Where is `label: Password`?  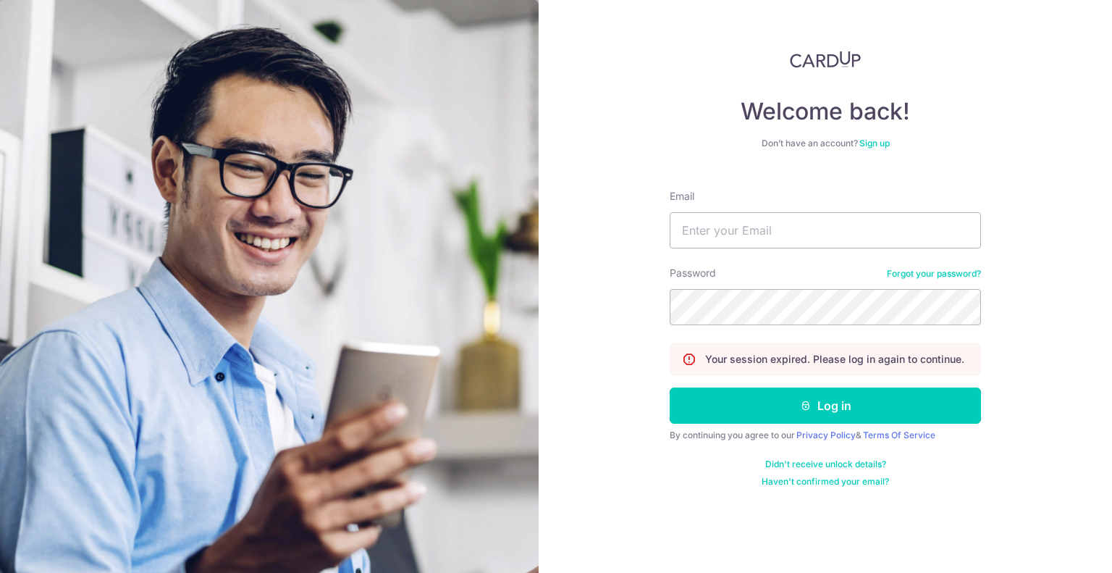
label: Password is located at coordinates (693, 273).